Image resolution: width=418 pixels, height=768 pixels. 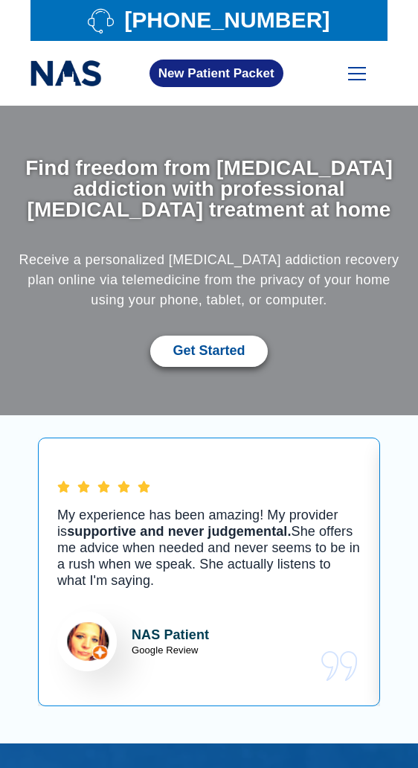 What do you see at coordinates (217, 73) in the screenshot?
I see `span: New Patient Packet` at bounding box center [217, 73].